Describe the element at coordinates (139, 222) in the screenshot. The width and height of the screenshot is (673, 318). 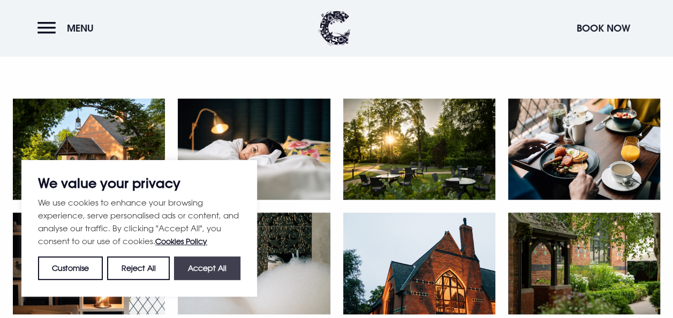
I see `p: We use cookies to enhance your browsing experience, serve personalised ads or content, and analys...` at that location.